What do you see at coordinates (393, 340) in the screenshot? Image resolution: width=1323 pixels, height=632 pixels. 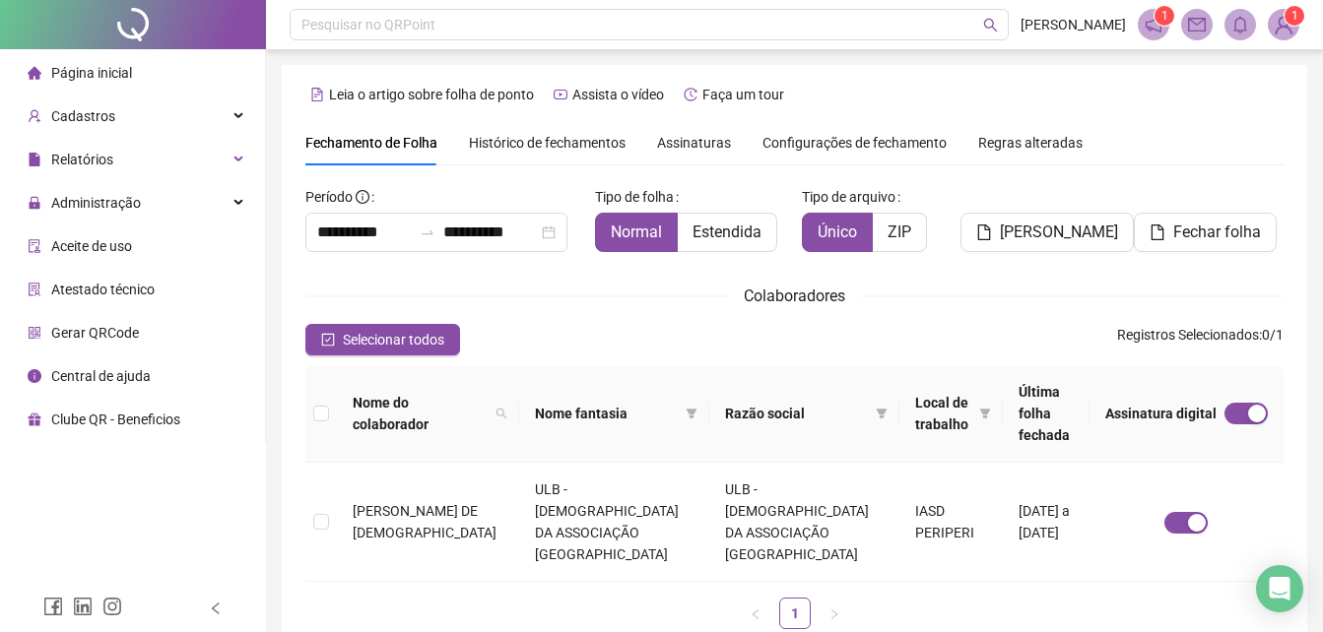 I see `span: Selecionar todos` at bounding box center [393, 340].